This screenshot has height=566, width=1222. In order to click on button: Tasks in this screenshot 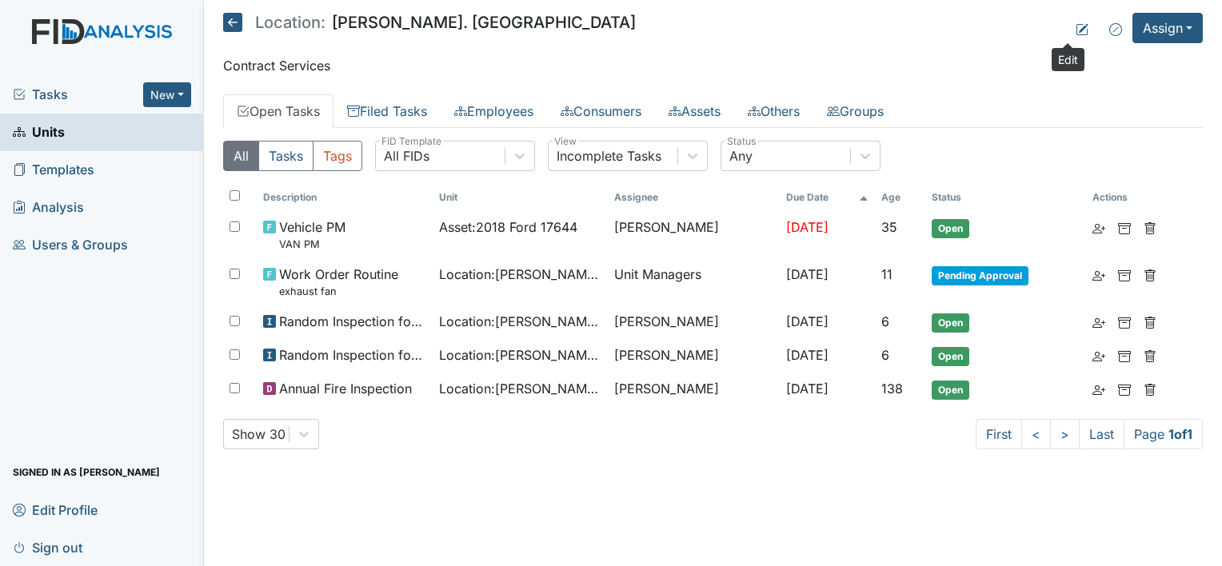, I will do `click(285, 156)`.